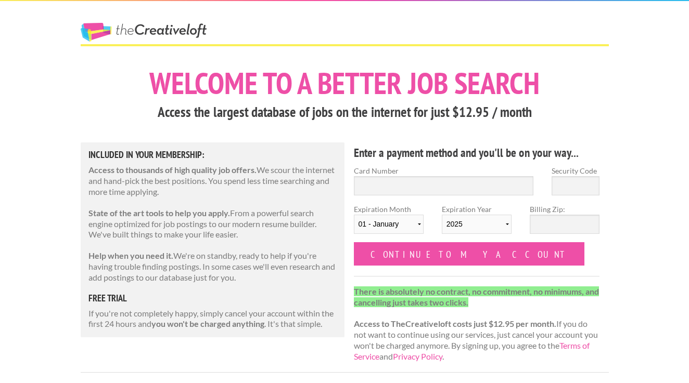  Describe the element at coordinates (213, 224) in the screenshot. I see `p: From a powerful search engine optimized for job postings to our modern resume builder. We've buil...` at that location.